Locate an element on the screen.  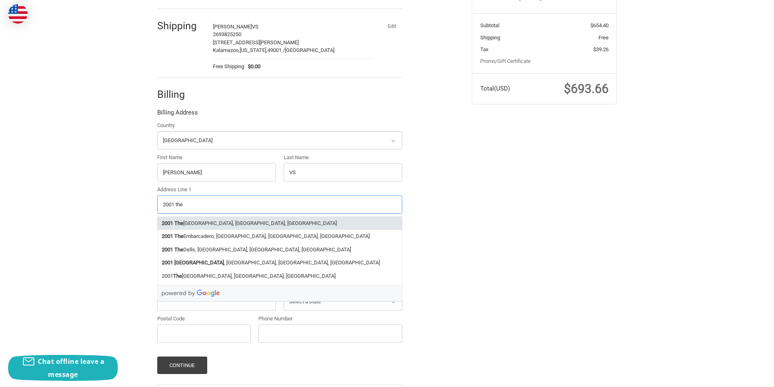
button: Continue is located at coordinates (182, 365).